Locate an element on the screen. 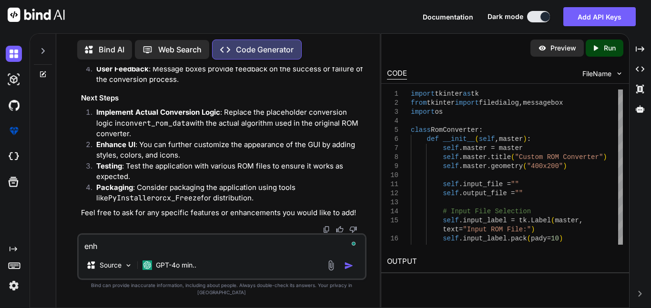  code: cx_Freeze is located at coordinates (182, 198).